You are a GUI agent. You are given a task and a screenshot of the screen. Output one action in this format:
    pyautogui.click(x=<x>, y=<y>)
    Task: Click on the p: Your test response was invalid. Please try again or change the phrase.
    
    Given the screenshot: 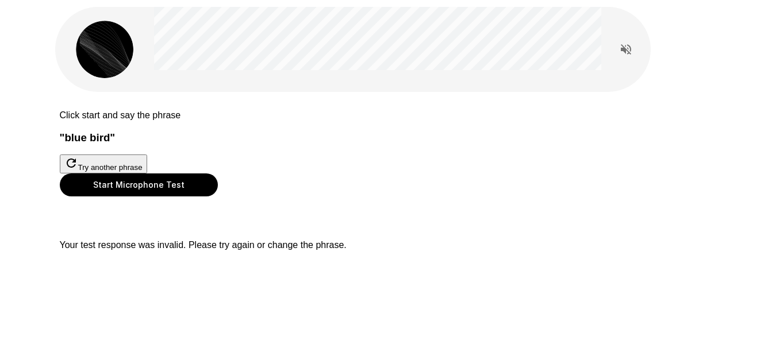 What is the action you would take?
    pyautogui.click(x=386, y=245)
    